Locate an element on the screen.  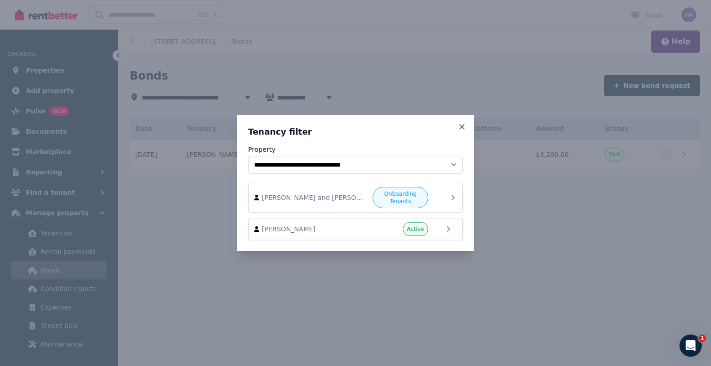
label: Property is located at coordinates (261, 149).